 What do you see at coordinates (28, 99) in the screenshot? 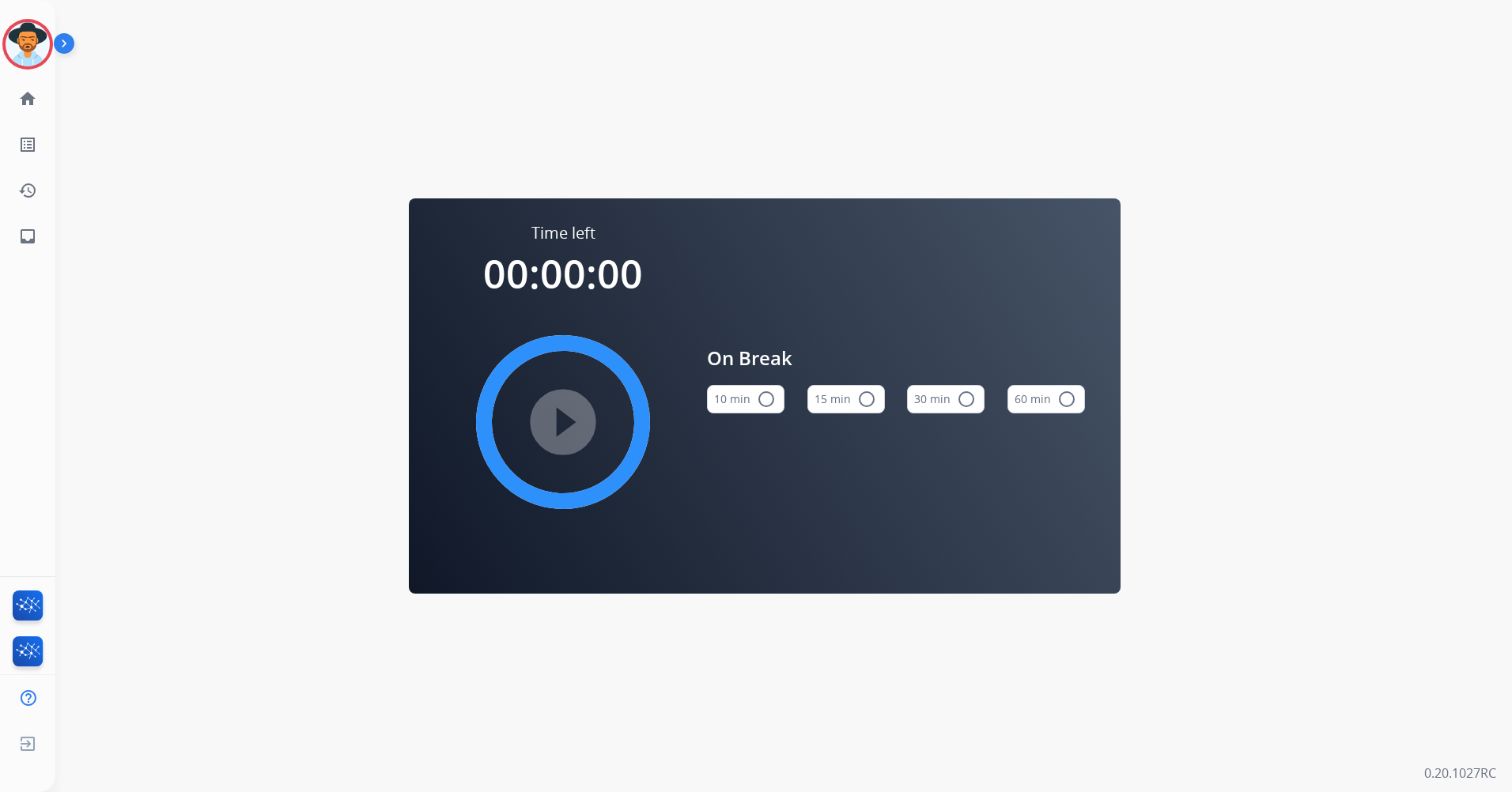
I see `mat-icon: home` at bounding box center [28, 99].